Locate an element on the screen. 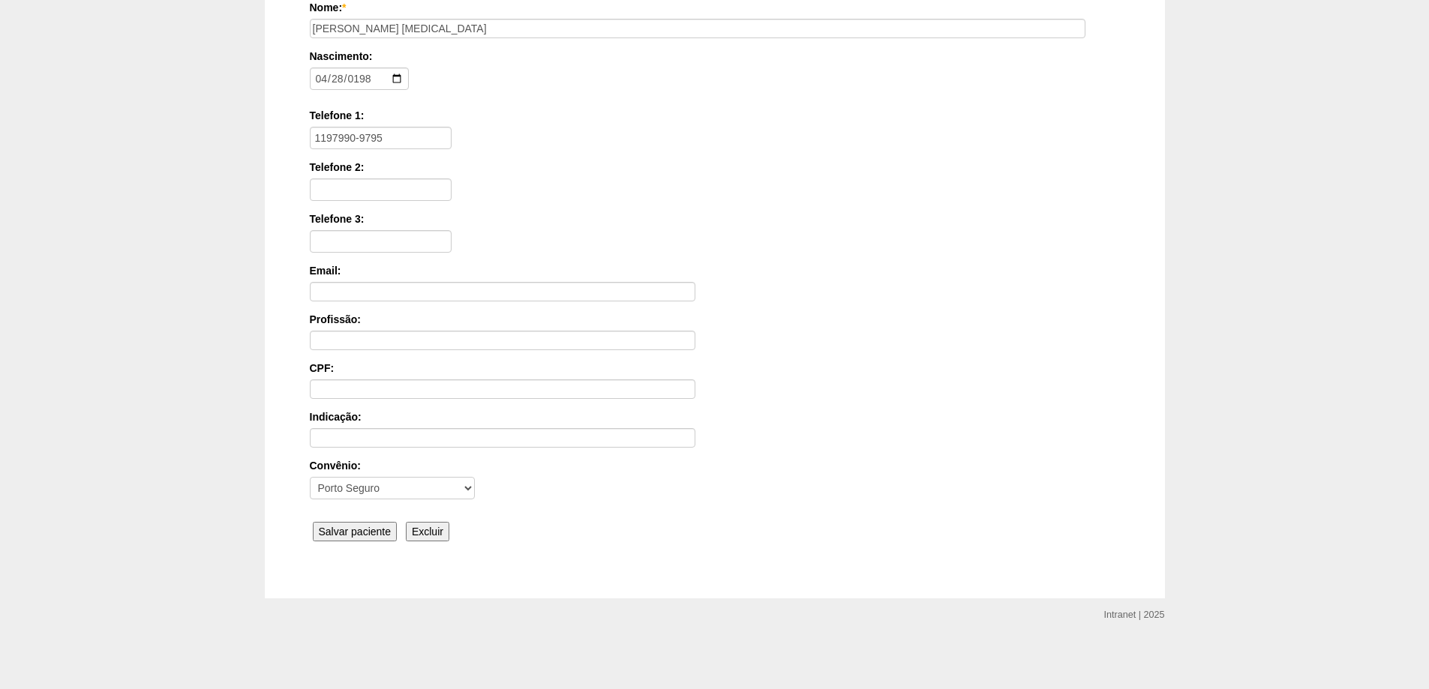 The height and width of the screenshot is (689, 1429). label: Telefone 1: is located at coordinates (715, 116).